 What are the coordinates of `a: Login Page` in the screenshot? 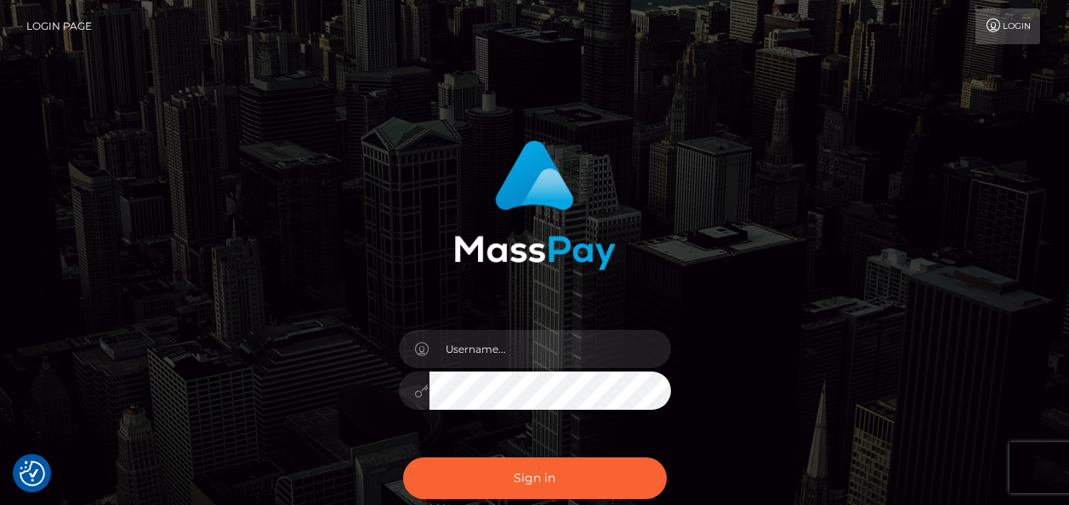 It's located at (59, 26).